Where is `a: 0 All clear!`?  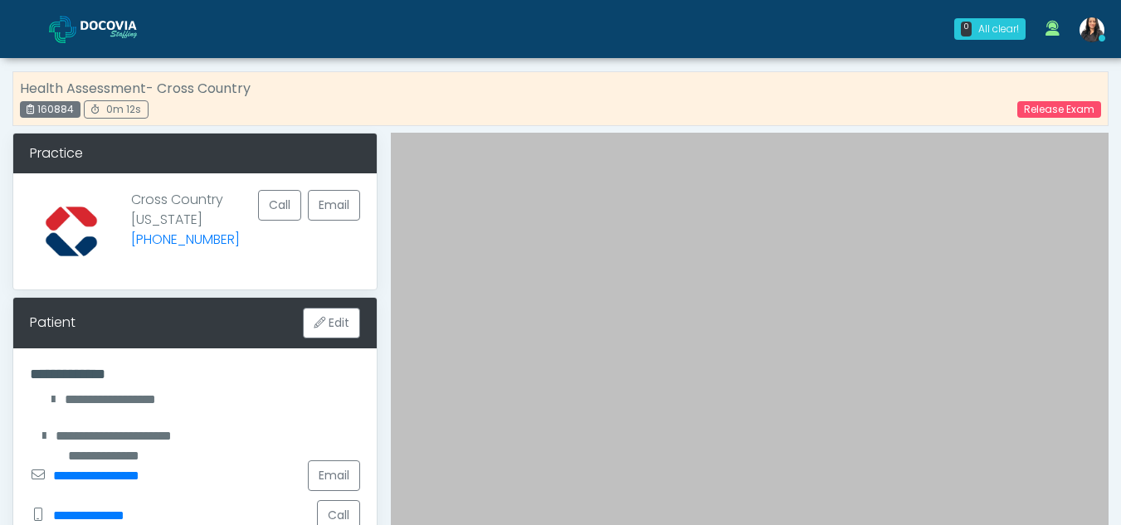 a: 0 All clear! is located at coordinates (990, 29).